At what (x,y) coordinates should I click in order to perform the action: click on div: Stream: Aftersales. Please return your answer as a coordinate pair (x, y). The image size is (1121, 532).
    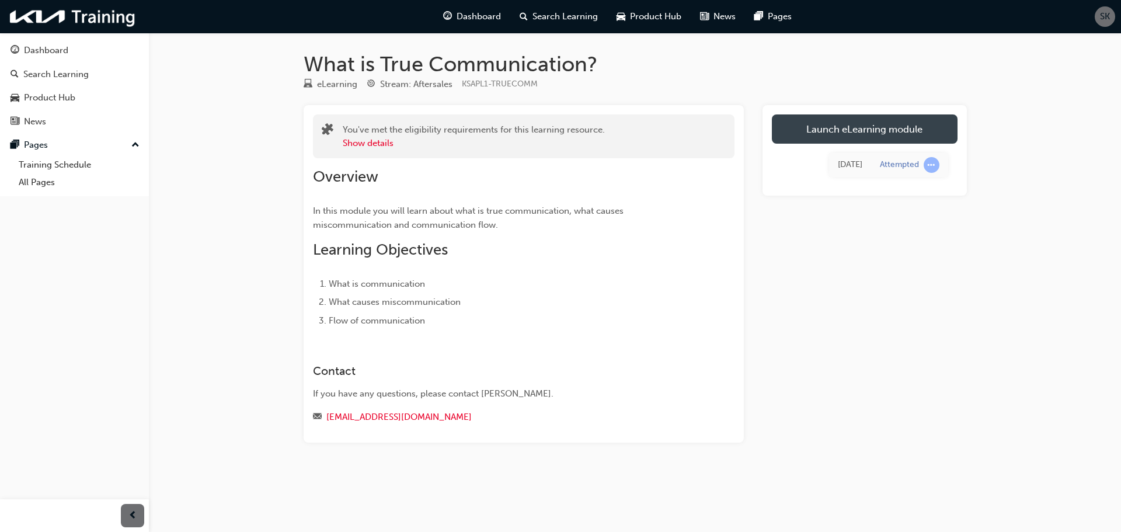
    Looking at the image, I should click on (416, 84).